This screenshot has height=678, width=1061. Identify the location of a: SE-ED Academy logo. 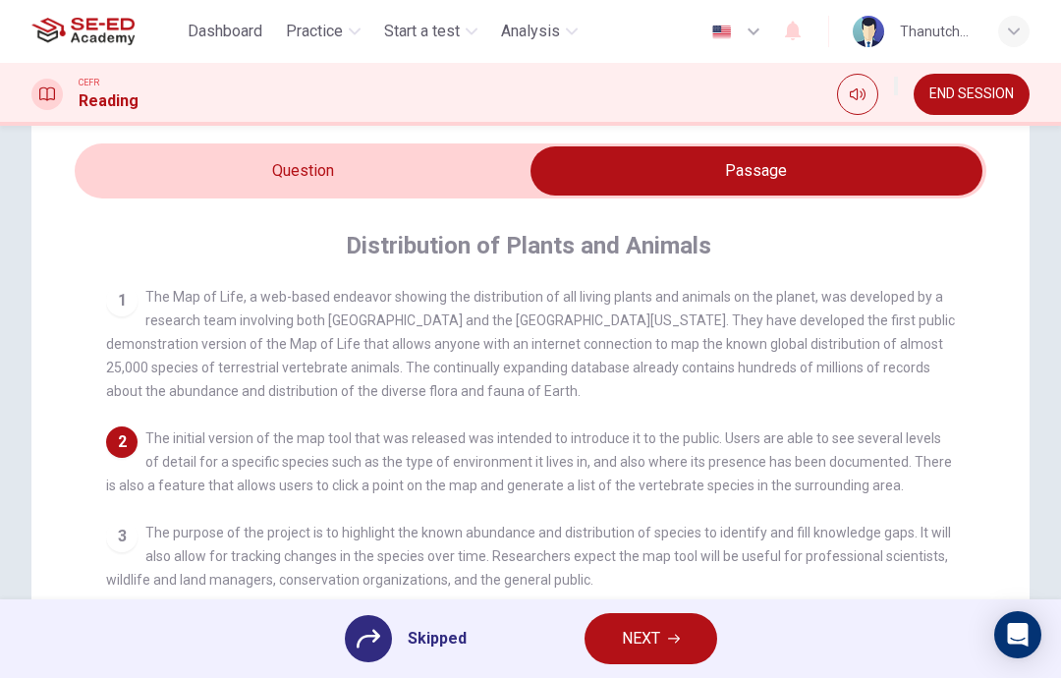
(105, 31).